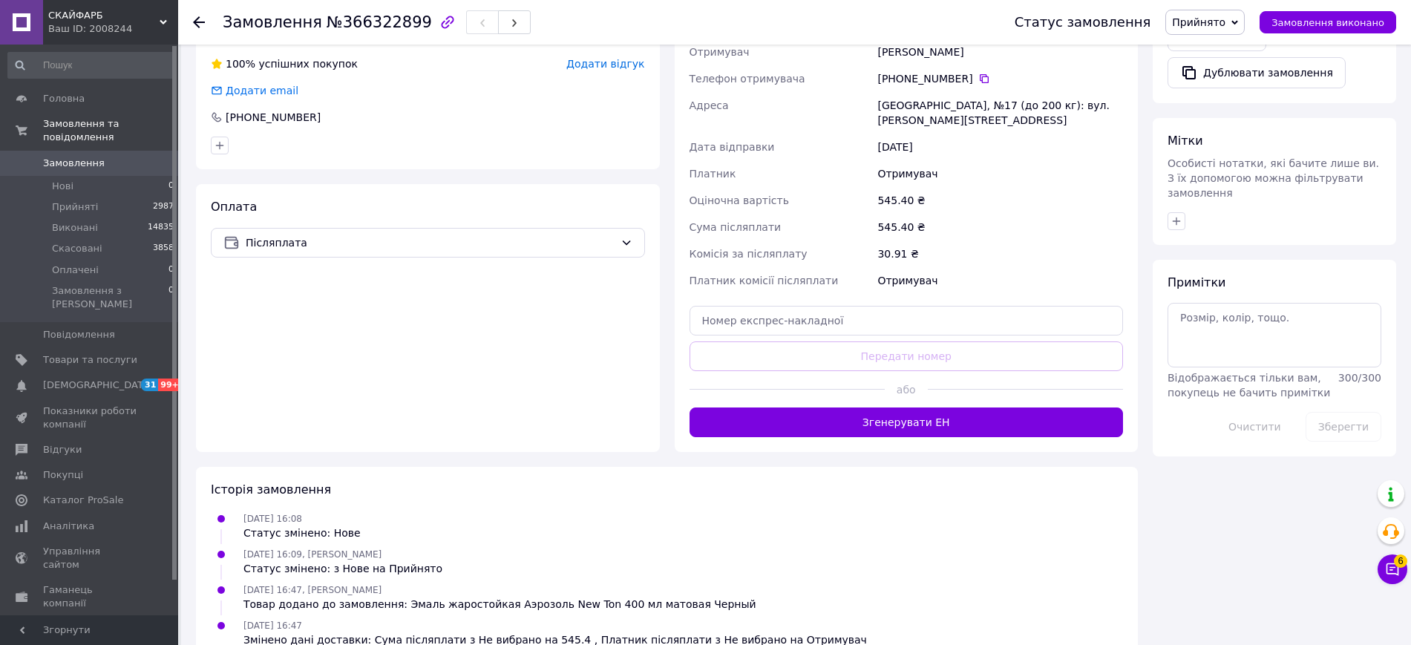 This screenshot has width=1411, height=645. What do you see at coordinates (1392, 569) in the screenshot?
I see `button: Чат з покупцем6` at bounding box center [1392, 569].